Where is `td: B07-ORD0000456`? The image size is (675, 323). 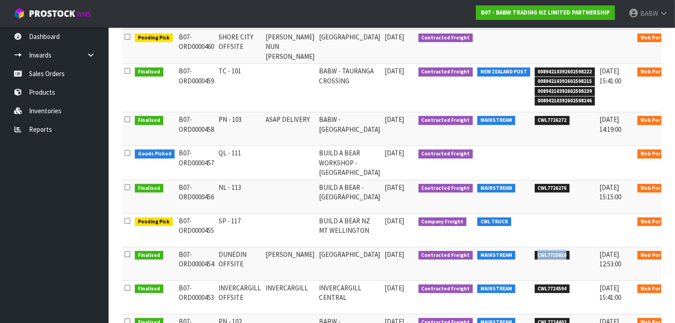 td: B07-ORD0000456 is located at coordinates (197, 196).